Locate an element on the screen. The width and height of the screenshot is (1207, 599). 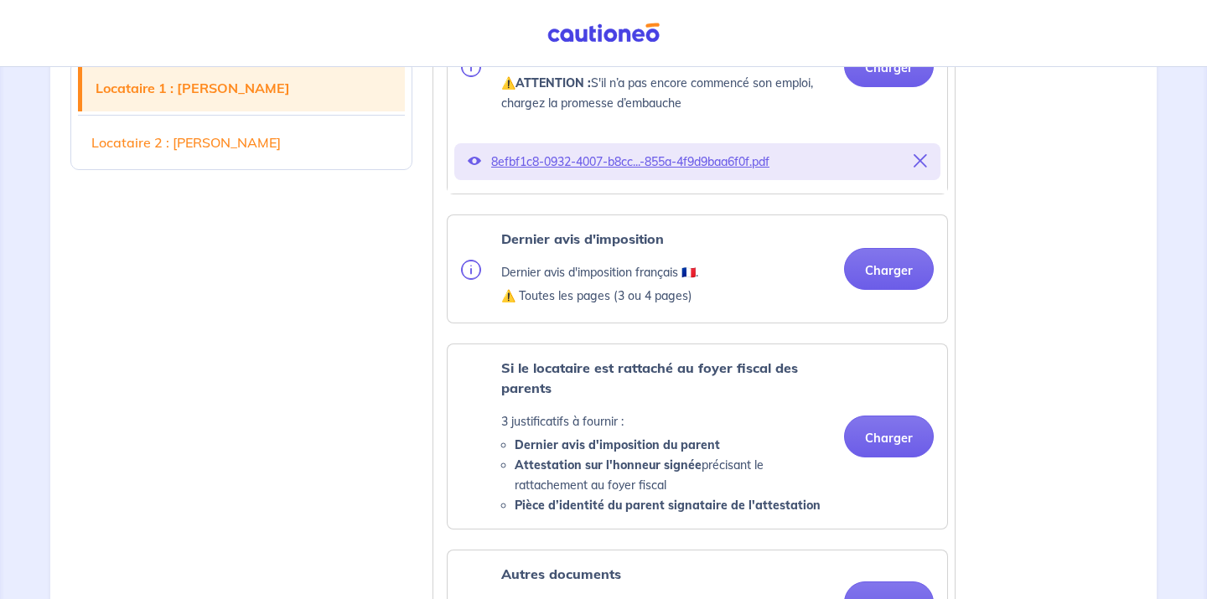
button: Voir is located at coordinates (474, 162).